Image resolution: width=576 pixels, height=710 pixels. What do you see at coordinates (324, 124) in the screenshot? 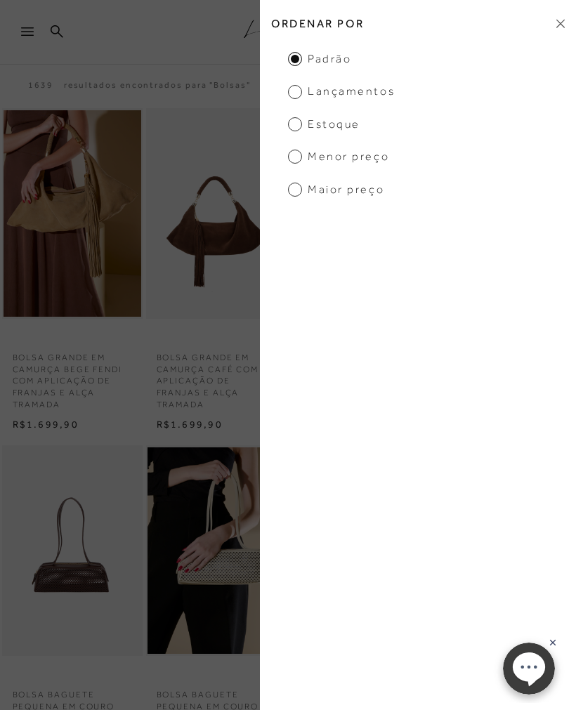
I see `span: Estoque` at bounding box center [324, 124].